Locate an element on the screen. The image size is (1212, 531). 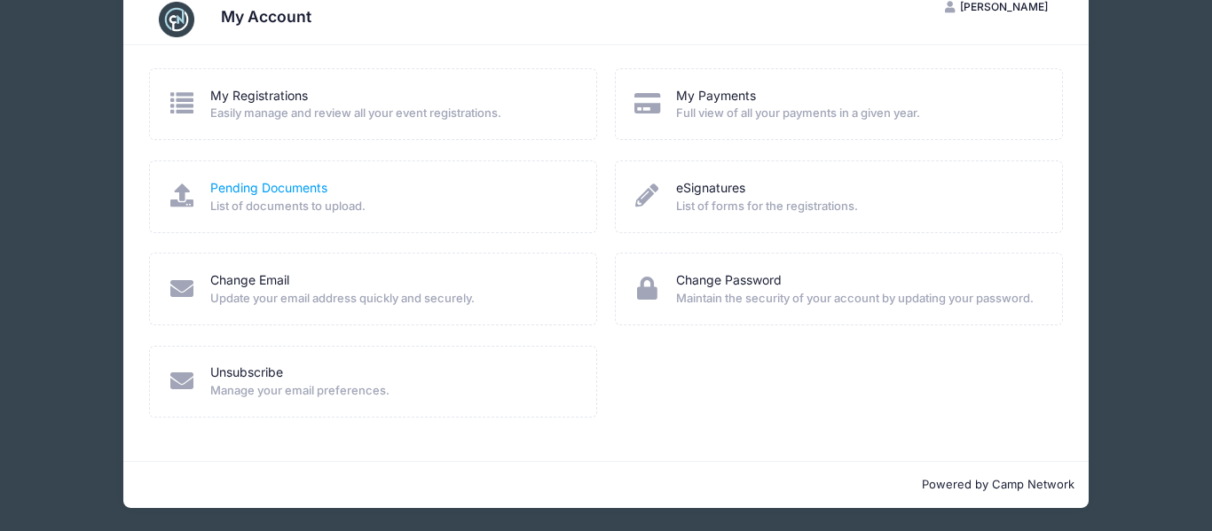
a: Change Password is located at coordinates (728, 280).